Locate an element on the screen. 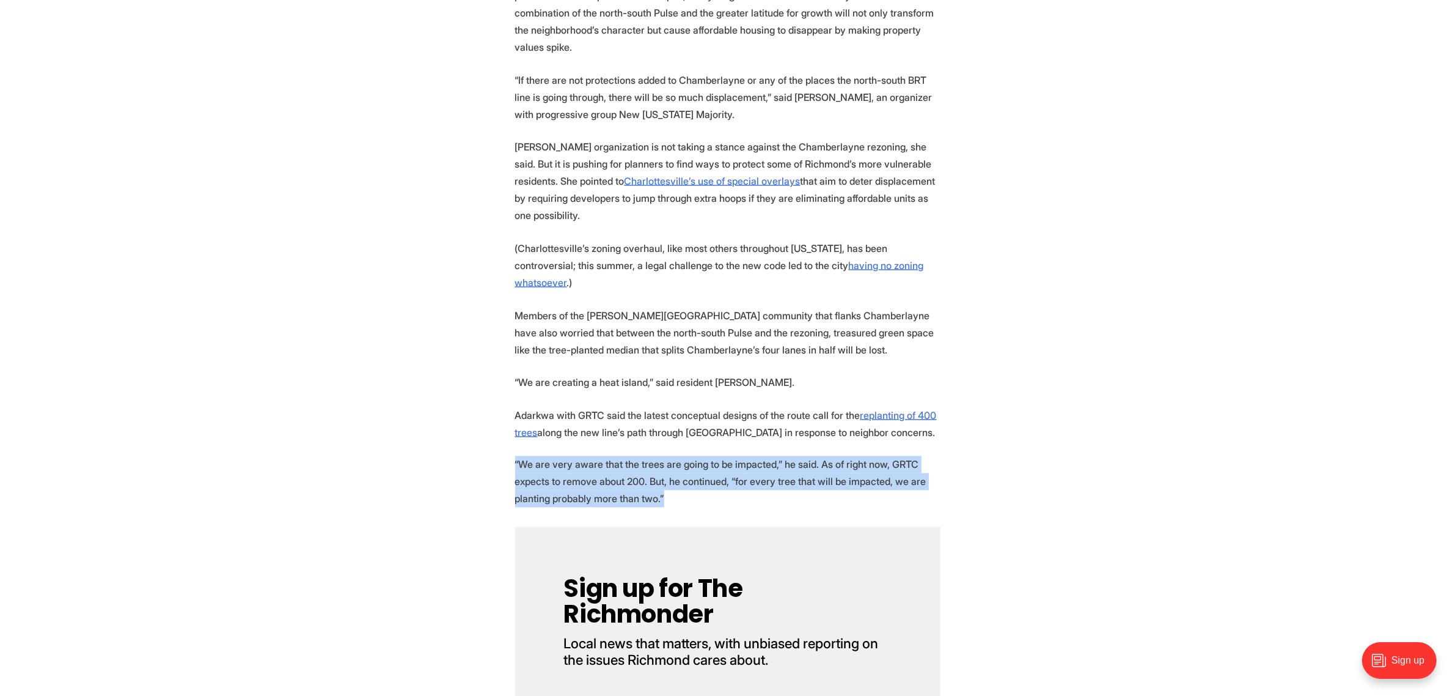  u: replanting of 400 trees is located at coordinates (726, 424).